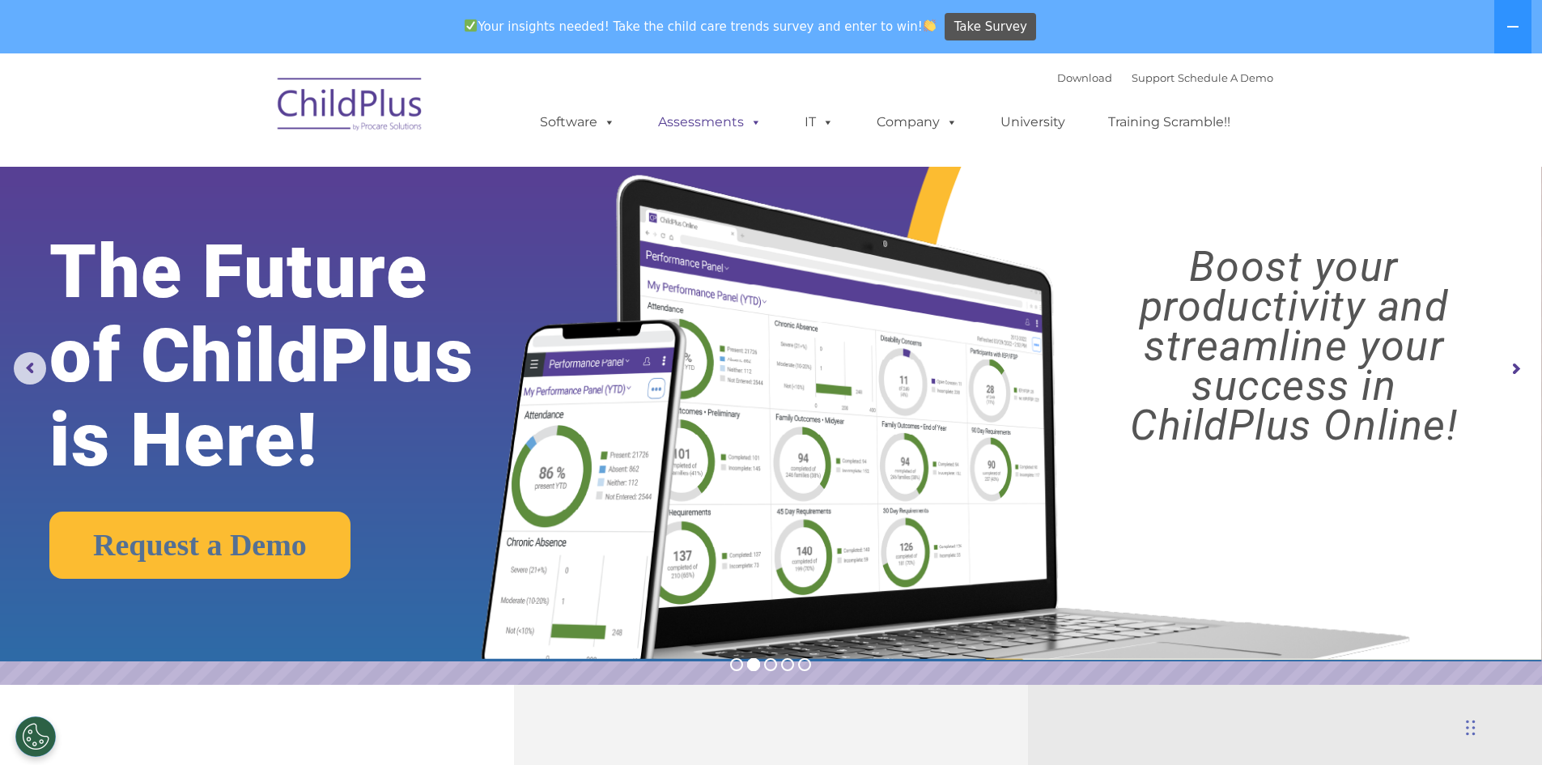 Image resolution: width=1542 pixels, height=765 pixels. I want to click on a: Schedule A Demo, so click(1225, 78).